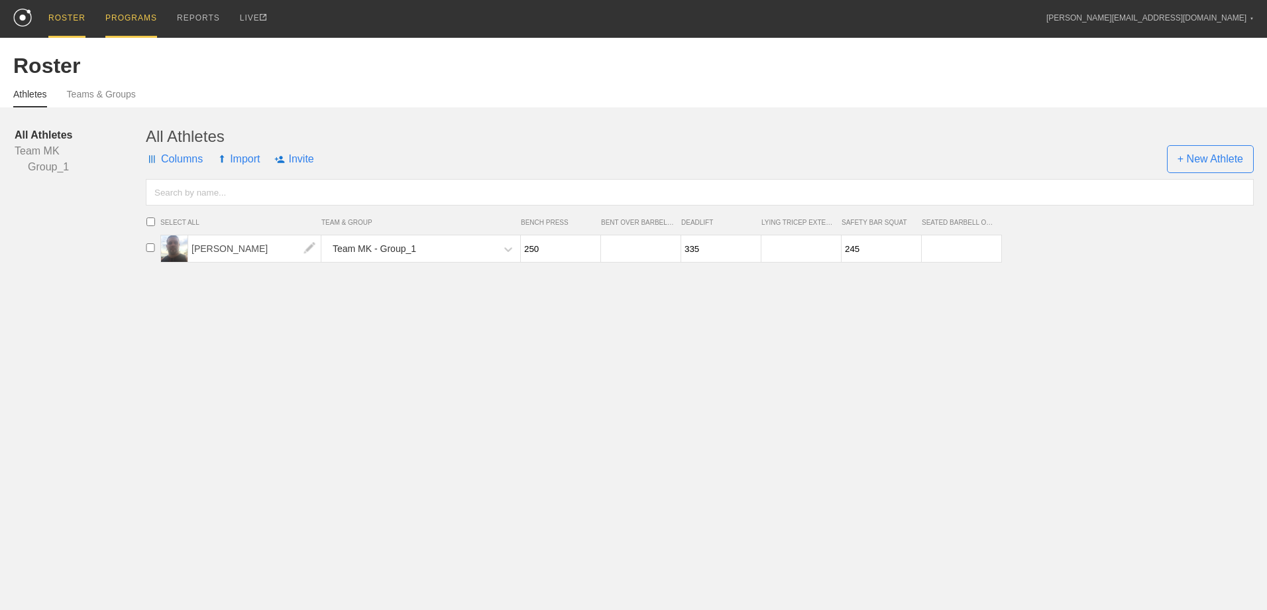 The height and width of the screenshot is (610, 1267). Describe the element at coordinates (700, 137) in the screenshot. I see `div: All Athletes` at that location.